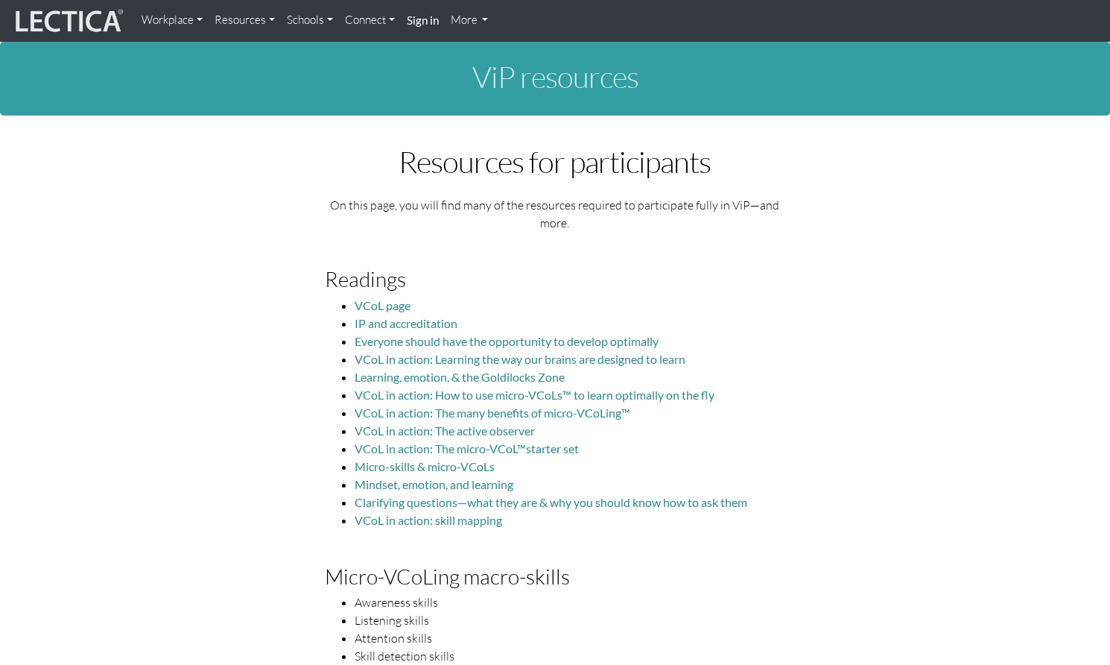  Describe the element at coordinates (554, 576) in the screenshot. I see `h3: Micro-VCoLing macro-skills` at that location.